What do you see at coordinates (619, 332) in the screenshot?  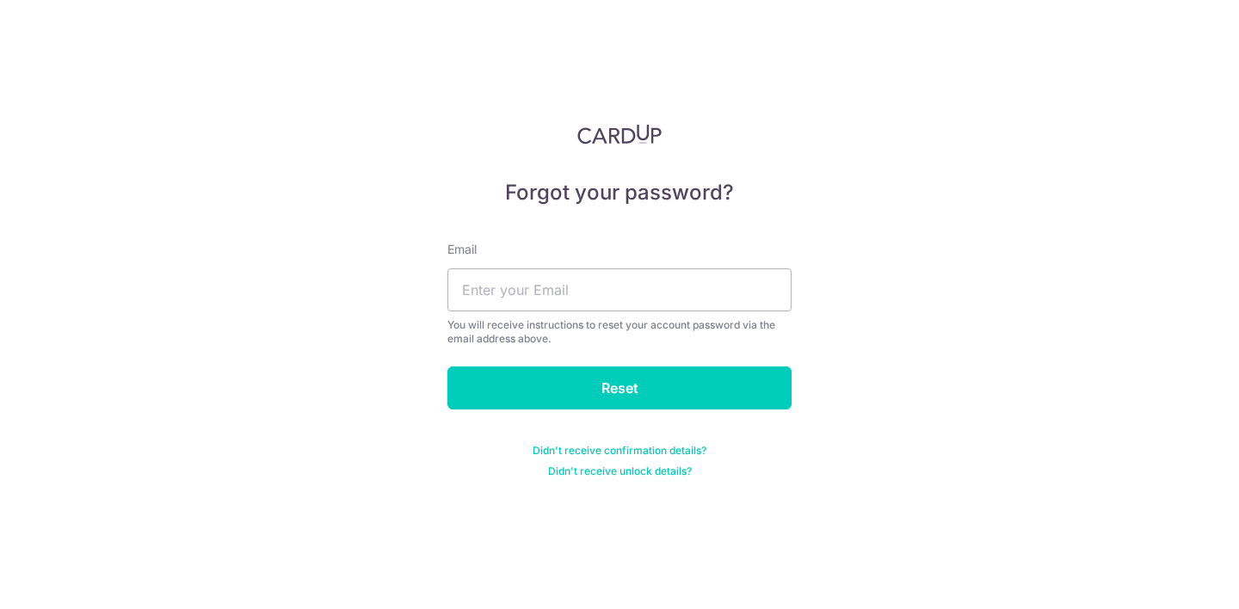 I see `div: You will receive instructions to reset your account password via the email address above.` at bounding box center [619, 332].